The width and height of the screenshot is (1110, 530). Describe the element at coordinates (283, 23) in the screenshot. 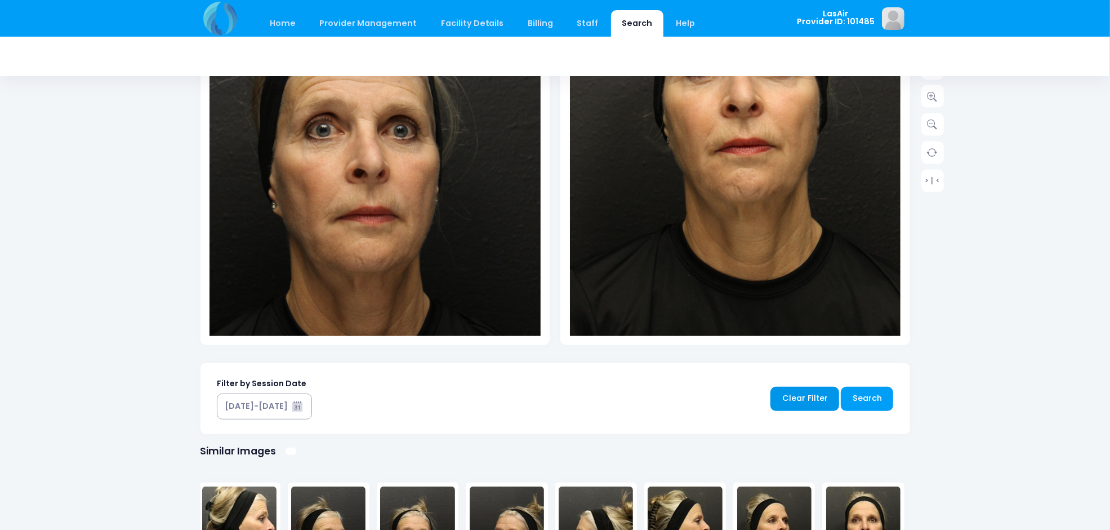

I see `a: Home` at that location.